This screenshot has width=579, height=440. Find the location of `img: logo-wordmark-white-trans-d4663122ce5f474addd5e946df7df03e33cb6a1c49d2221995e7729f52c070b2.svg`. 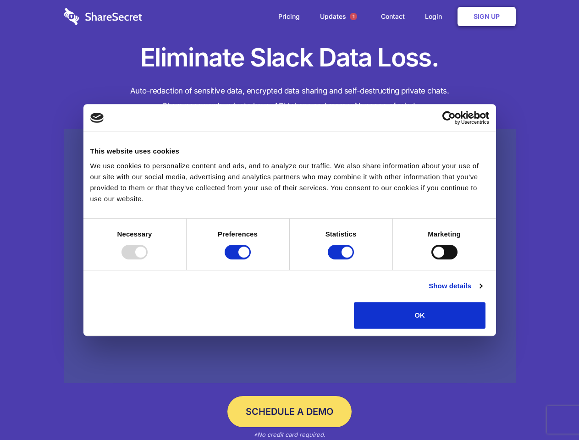

img: logo-wordmark-white-trans-d4663122ce5f474addd5e946df7df03e33cb6a1c49d2221995e7729f52c070b2.svg is located at coordinates (103, 17).